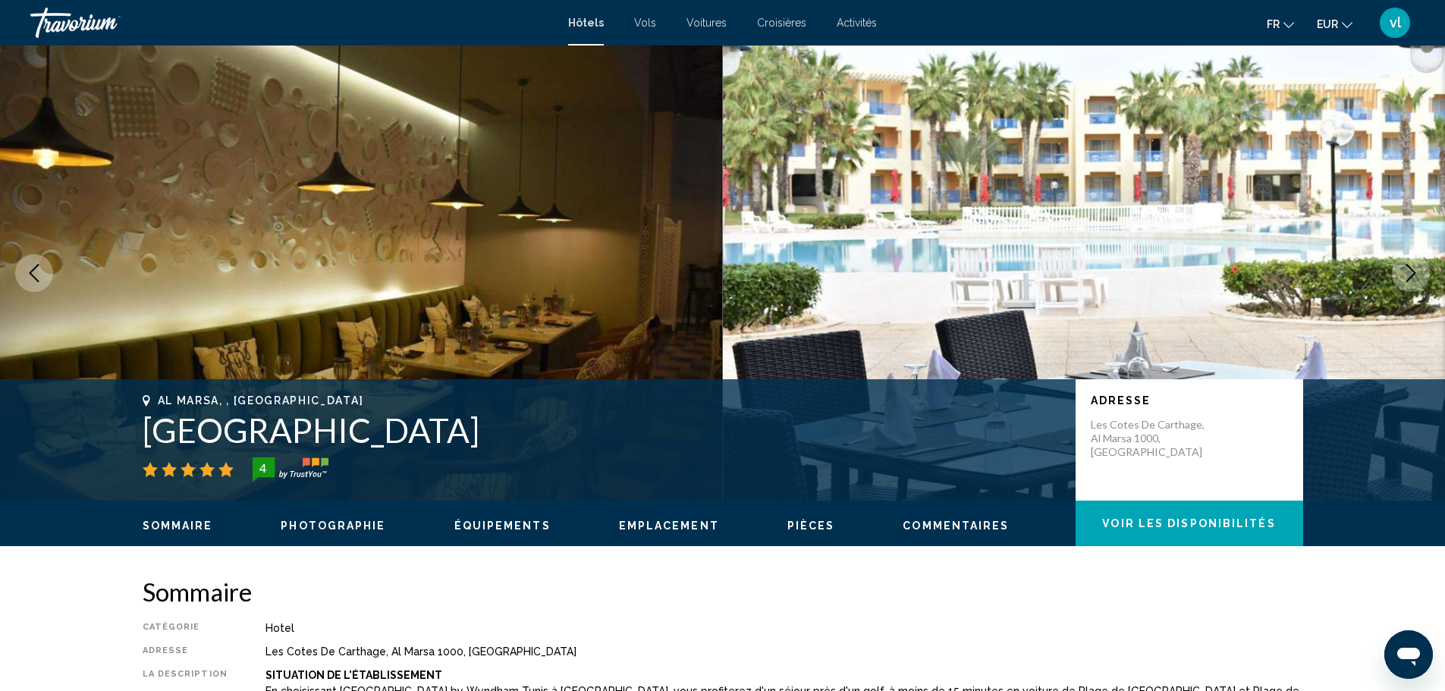 This screenshot has width=1445, height=691. What do you see at coordinates (781, 23) in the screenshot?
I see `a: Croisières` at bounding box center [781, 23].